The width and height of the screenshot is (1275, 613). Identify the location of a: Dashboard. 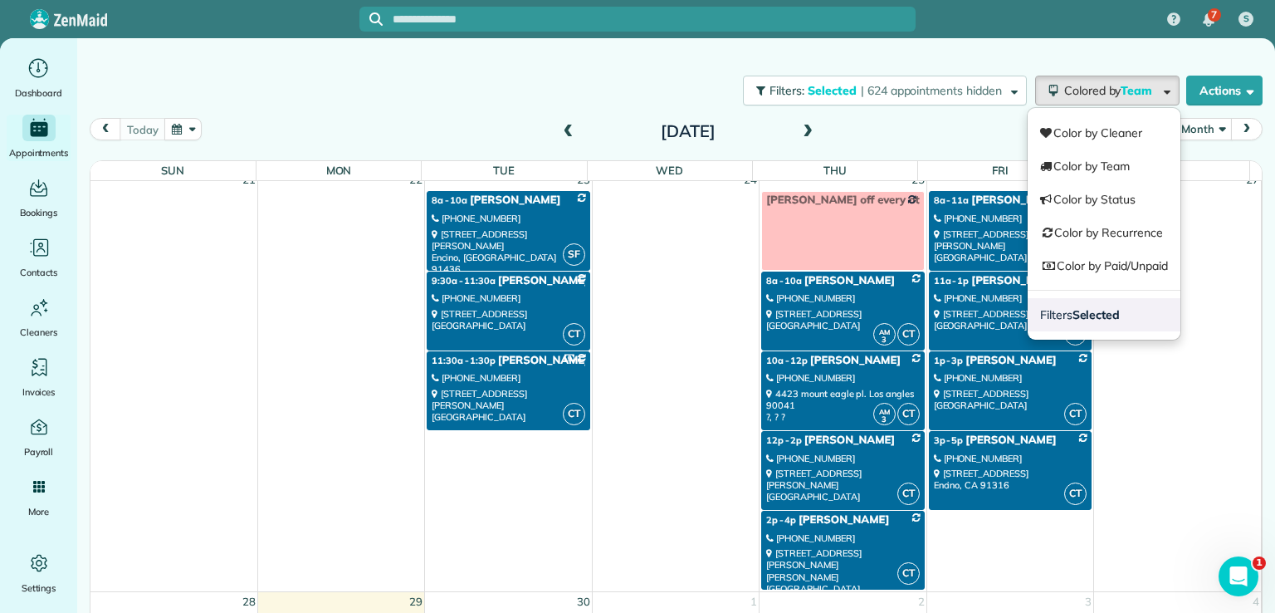
(38, 78).